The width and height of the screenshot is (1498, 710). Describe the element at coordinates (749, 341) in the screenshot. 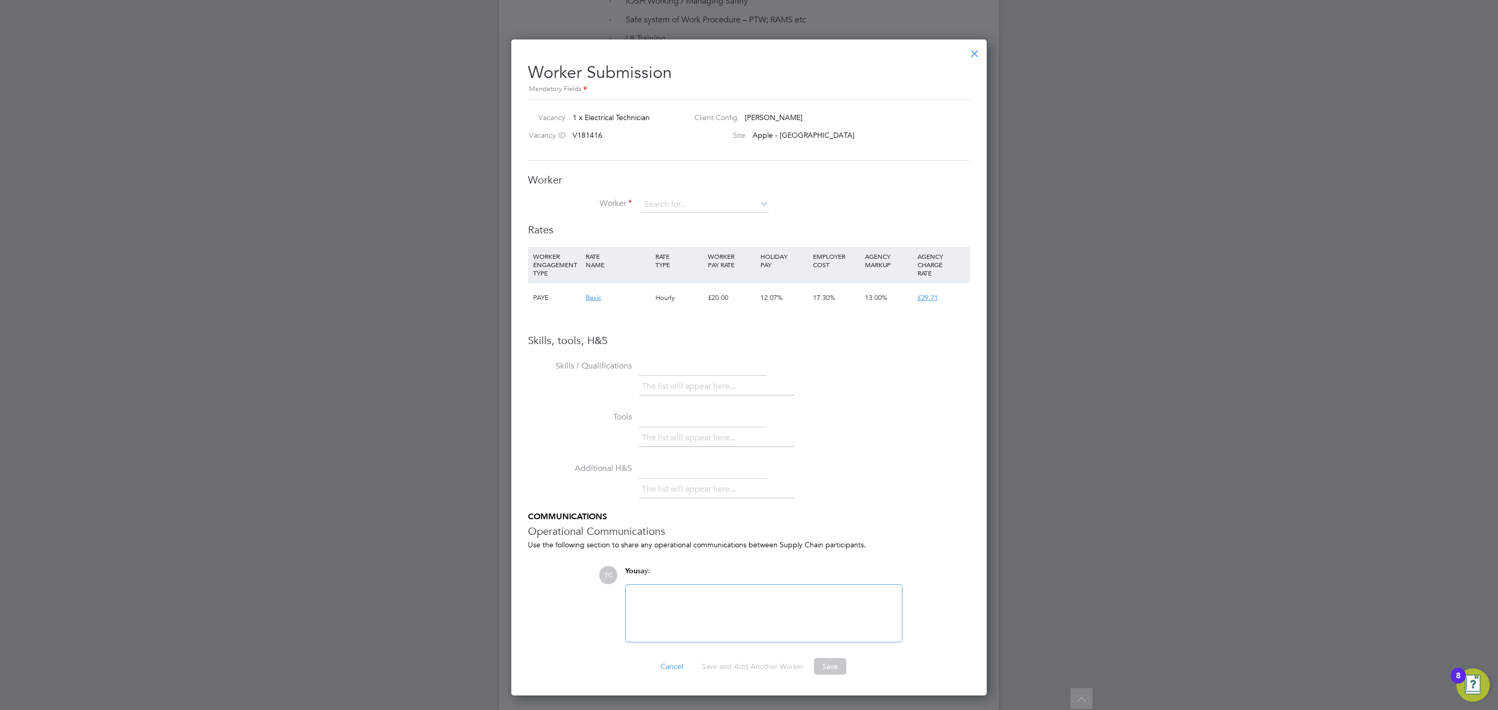

I see `h3: Skills, tools, H&S` at that location.